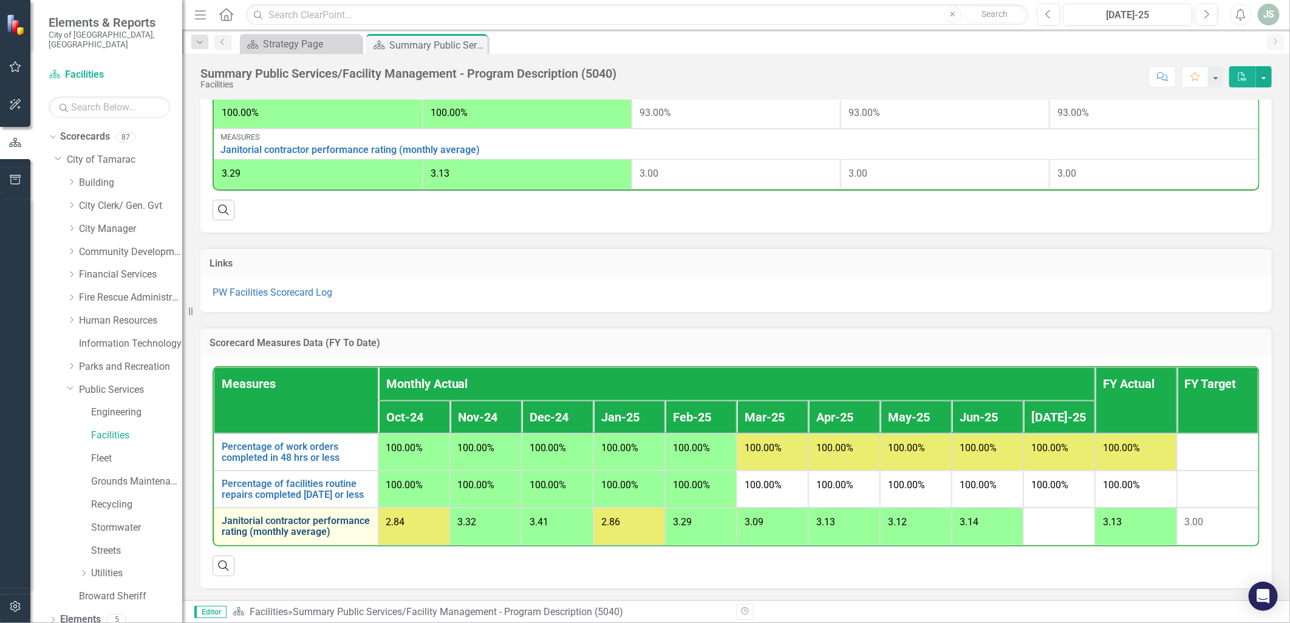 This screenshot has width=1290, height=623. I want to click on div: Open Intercom Messenger, so click(1263, 596).